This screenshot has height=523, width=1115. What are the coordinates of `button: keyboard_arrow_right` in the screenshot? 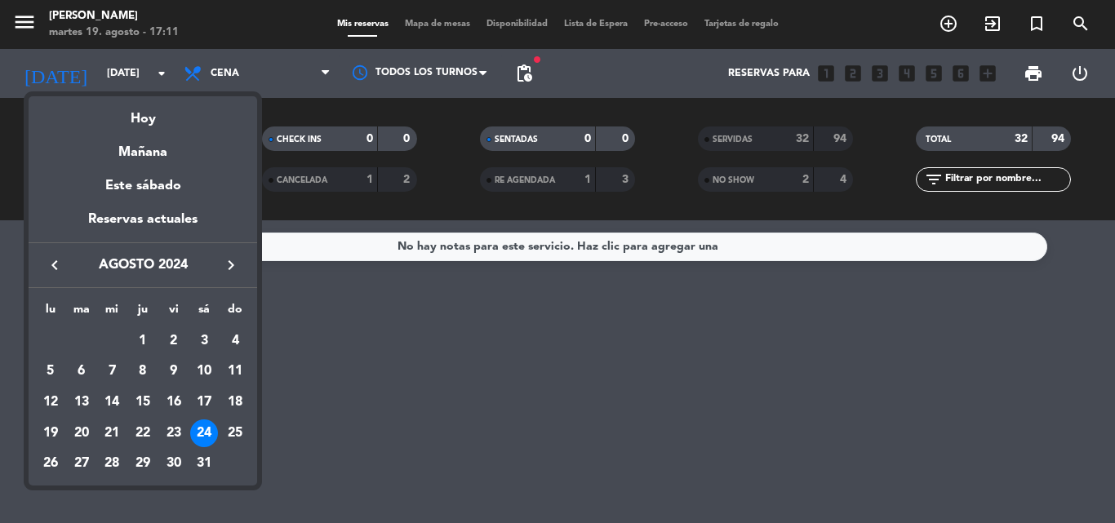 It's located at (231, 265).